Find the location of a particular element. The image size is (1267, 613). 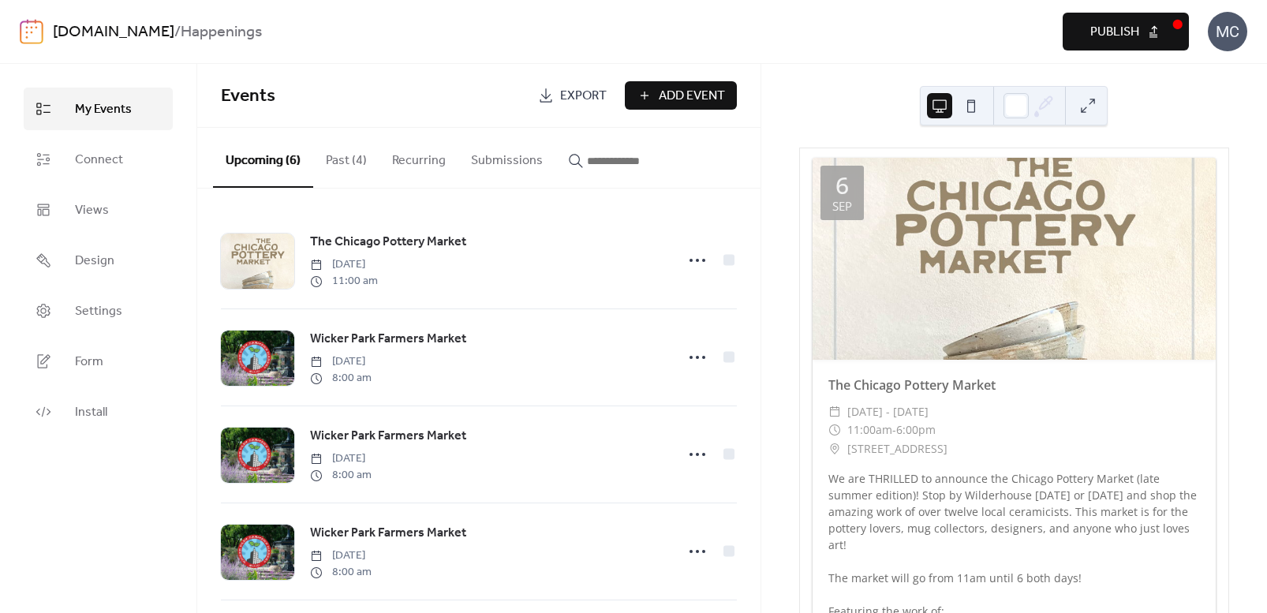

a: My Events is located at coordinates (98, 109).